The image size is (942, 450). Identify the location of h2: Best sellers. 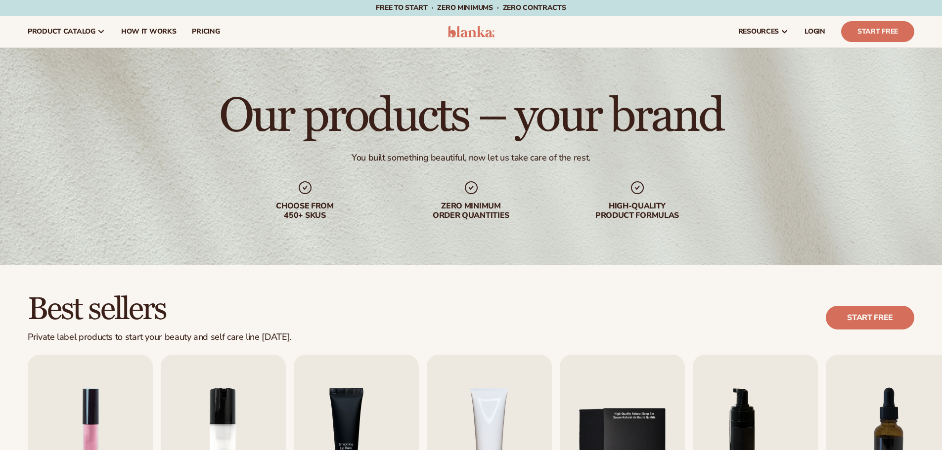
(160, 310).